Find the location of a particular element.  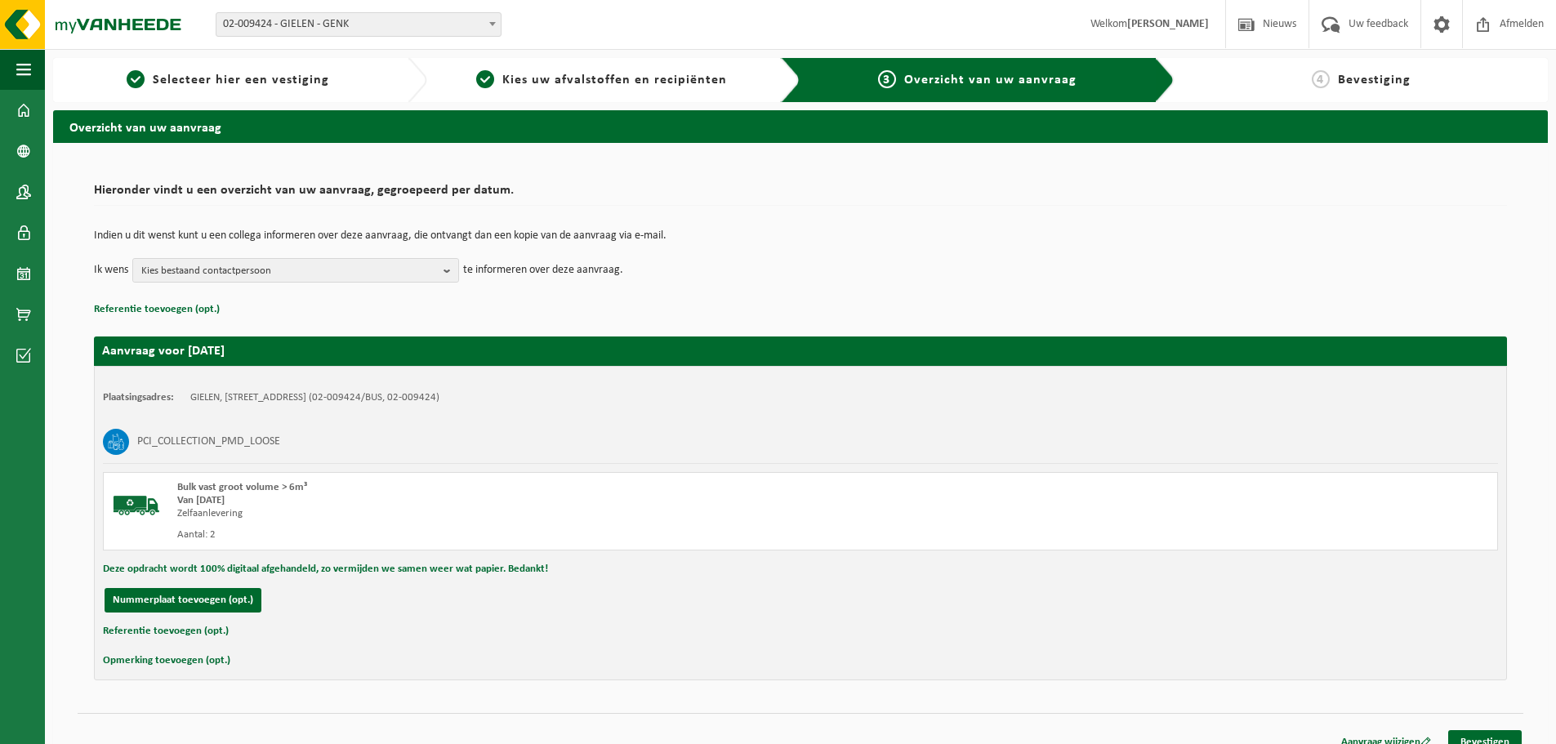

button: Deze opdracht wordt 100% digitaal afgehandeld, zo vermijden we samen weer wat papier. Bedankt! is located at coordinates (325, 569).